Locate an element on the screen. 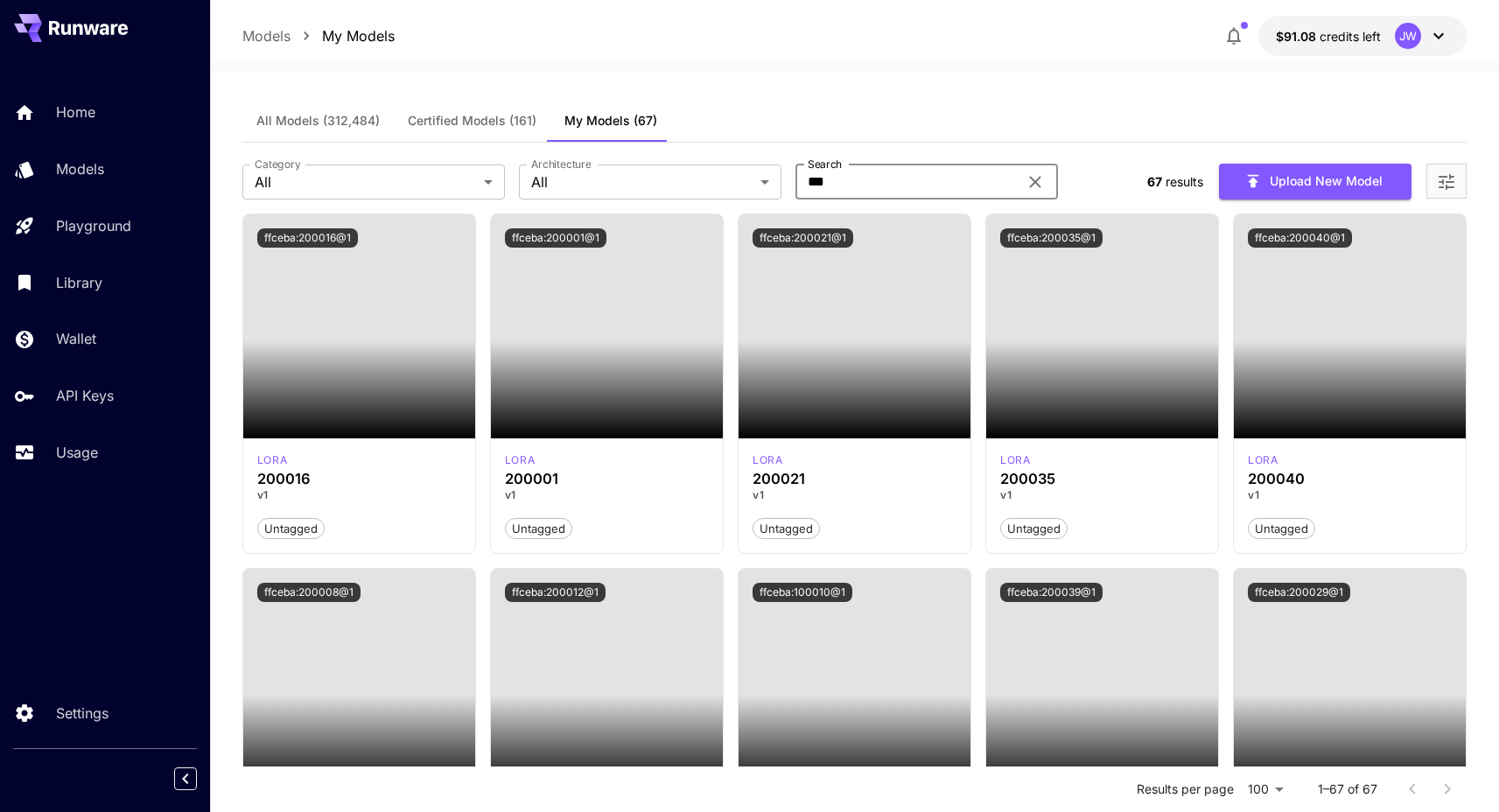  button: $91.08091JW is located at coordinates (1362, 36).